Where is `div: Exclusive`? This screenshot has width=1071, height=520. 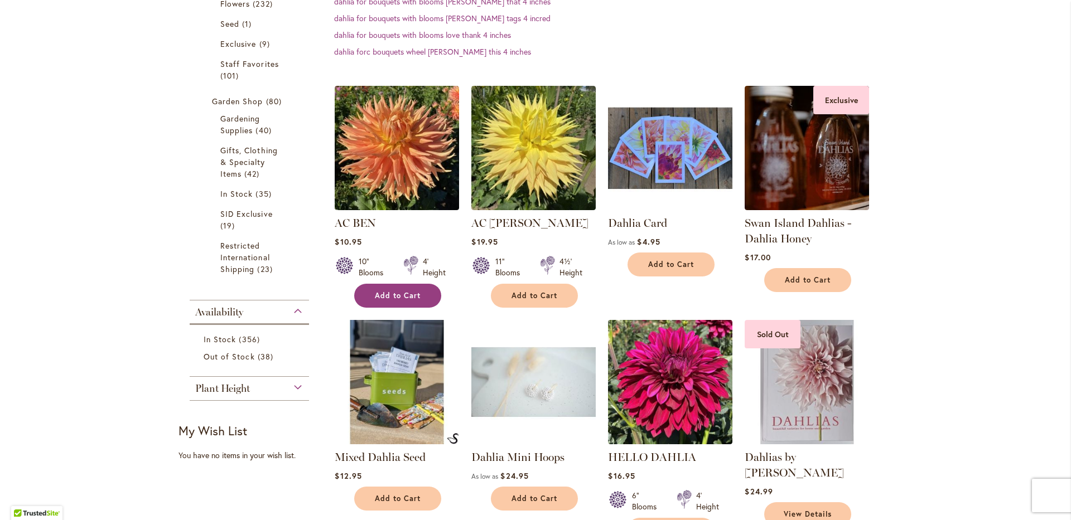
div: Exclusive is located at coordinates (841, 100).